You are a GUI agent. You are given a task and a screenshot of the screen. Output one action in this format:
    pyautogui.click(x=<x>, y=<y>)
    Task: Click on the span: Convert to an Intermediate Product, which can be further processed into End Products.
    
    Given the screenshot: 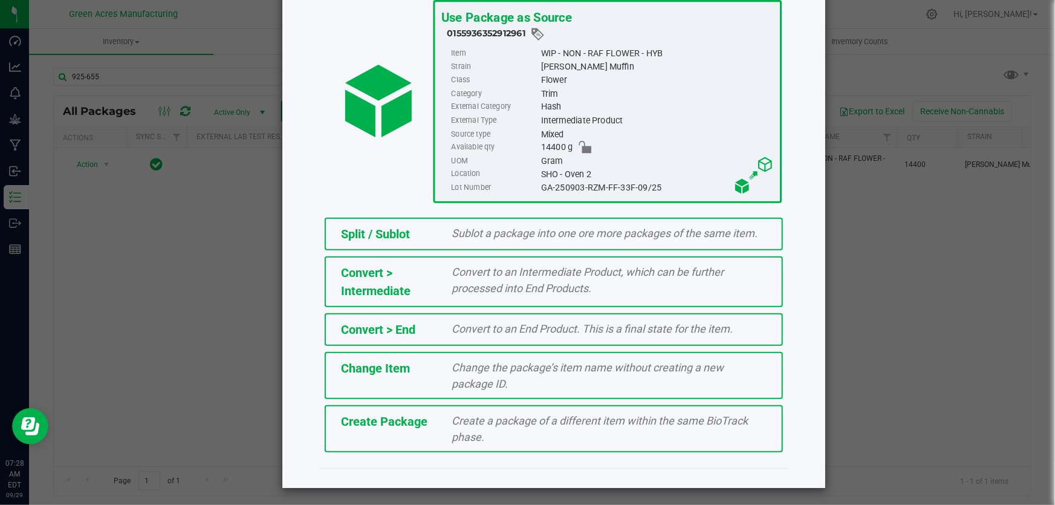 What is the action you would take?
    pyautogui.click(x=588, y=280)
    